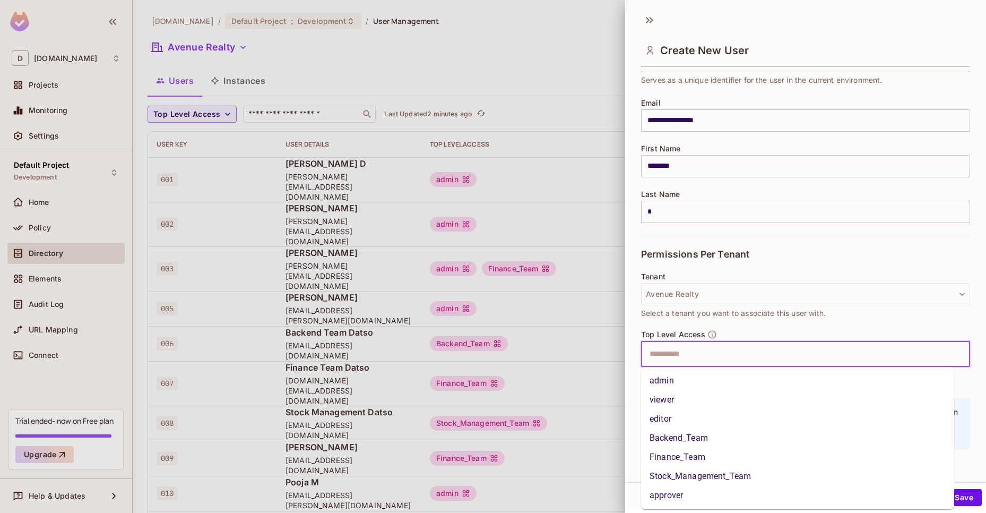  What do you see at coordinates (806, 294) in the screenshot?
I see `button: Avenue Realty` at bounding box center [806, 294].